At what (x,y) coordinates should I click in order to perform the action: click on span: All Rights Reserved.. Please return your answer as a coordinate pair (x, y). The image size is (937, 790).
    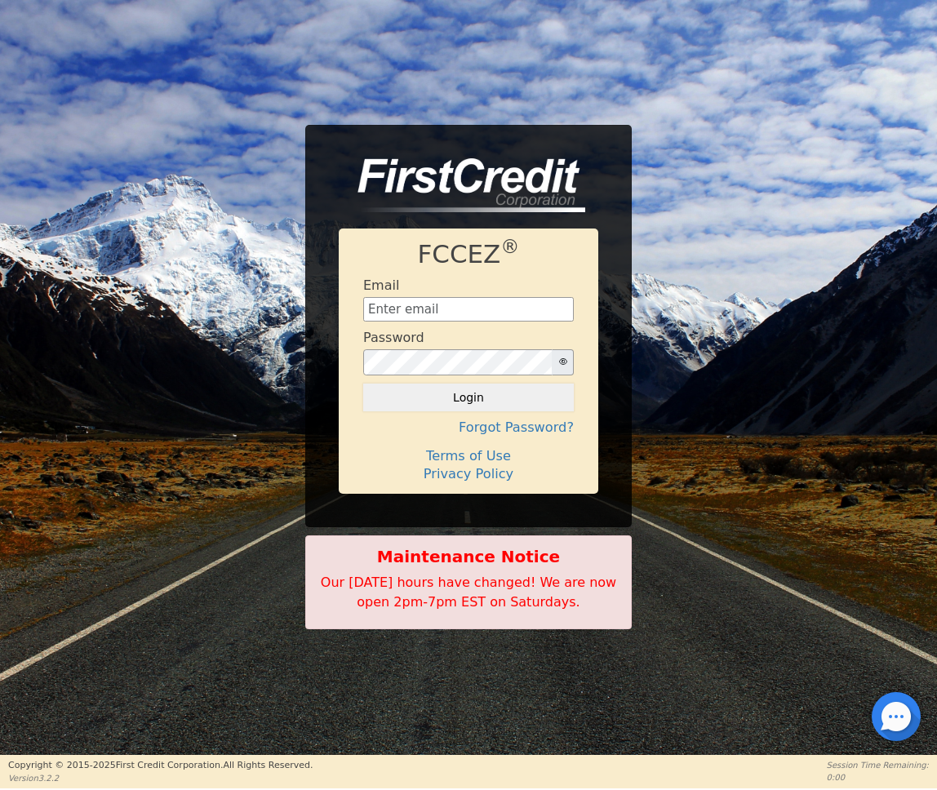
    Looking at the image, I should click on (268, 765).